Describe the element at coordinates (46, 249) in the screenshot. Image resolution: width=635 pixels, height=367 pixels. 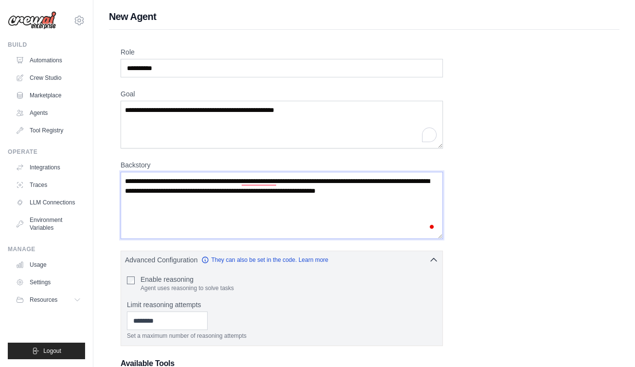
I see `div: Manage` at that location.